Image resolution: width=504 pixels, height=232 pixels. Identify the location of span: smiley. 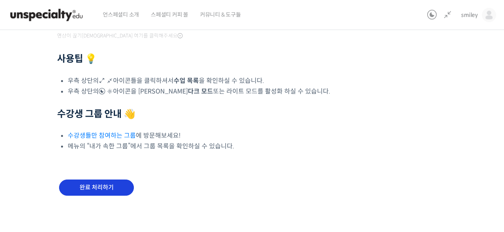
(469, 15).